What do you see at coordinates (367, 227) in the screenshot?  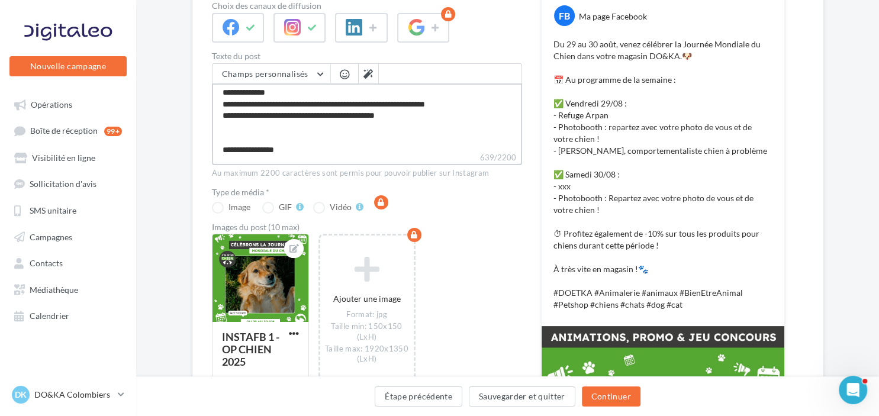 I see `div: Images du post (10 max)` at bounding box center [367, 227].